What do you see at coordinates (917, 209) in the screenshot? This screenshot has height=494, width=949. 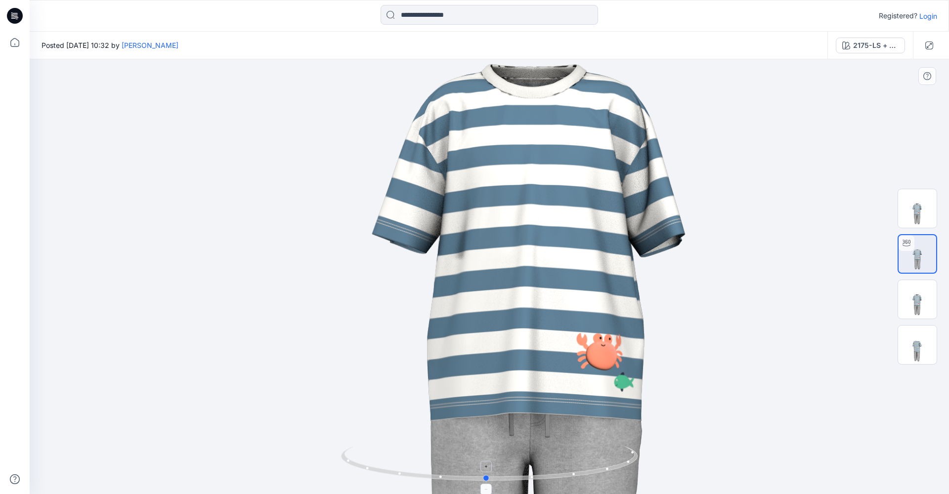 I see `img: Preview` at bounding box center [917, 209].